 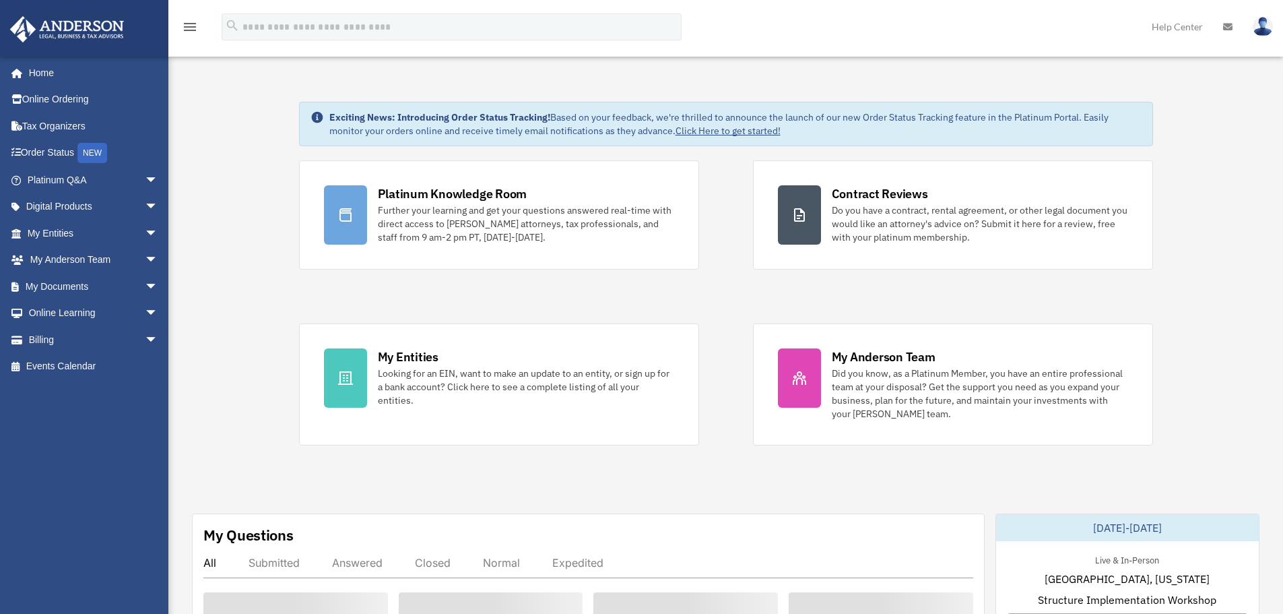 I want to click on div: Based on your feedback, we're thrilled to announce the launch of our new Order Status Tracking fe..., so click(x=736, y=124).